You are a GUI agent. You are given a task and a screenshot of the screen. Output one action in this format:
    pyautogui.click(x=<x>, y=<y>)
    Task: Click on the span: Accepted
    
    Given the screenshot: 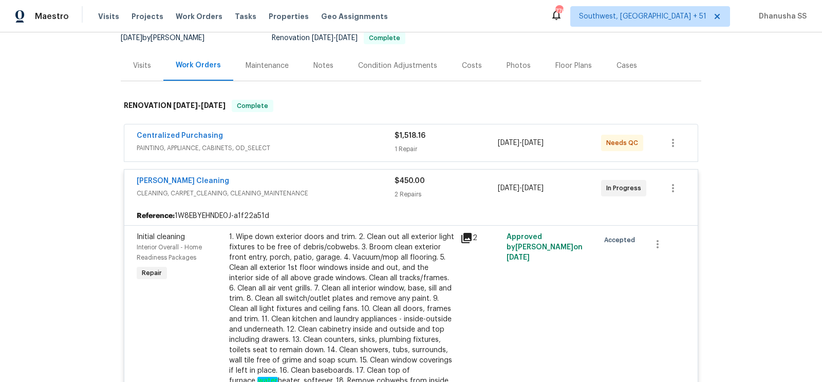 What is the action you would take?
    pyautogui.click(x=621, y=240)
    